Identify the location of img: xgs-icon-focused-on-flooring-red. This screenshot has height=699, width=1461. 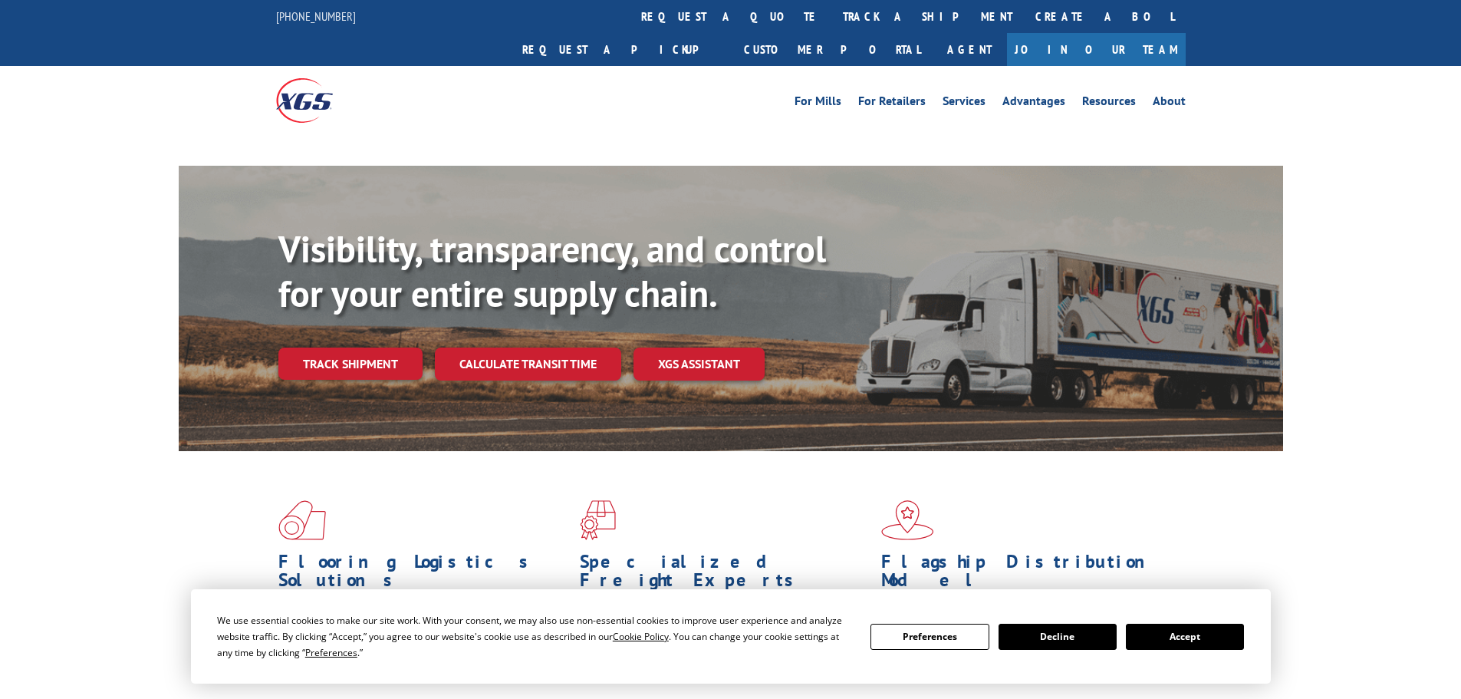
(597, 520).